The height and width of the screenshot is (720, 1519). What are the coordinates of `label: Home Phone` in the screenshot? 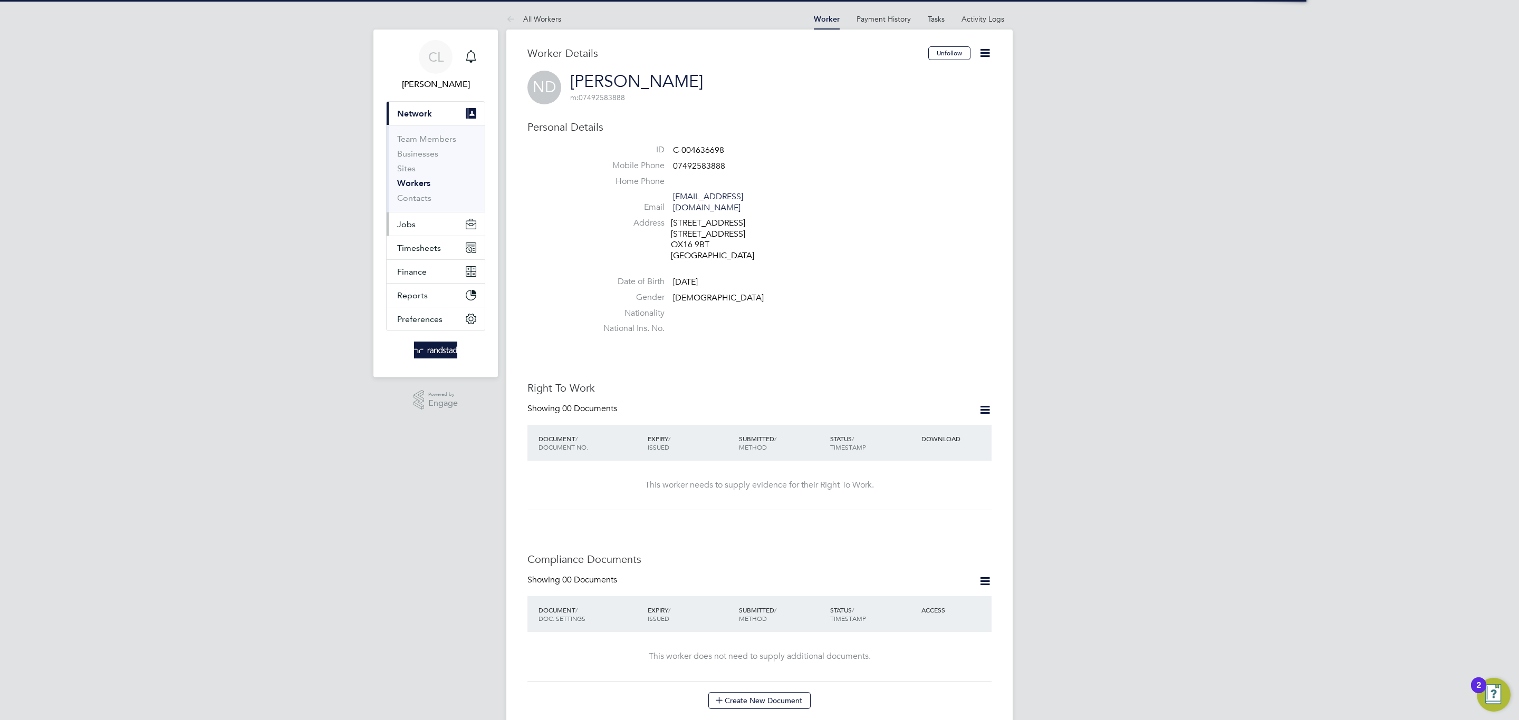 It's located at (628, 181).